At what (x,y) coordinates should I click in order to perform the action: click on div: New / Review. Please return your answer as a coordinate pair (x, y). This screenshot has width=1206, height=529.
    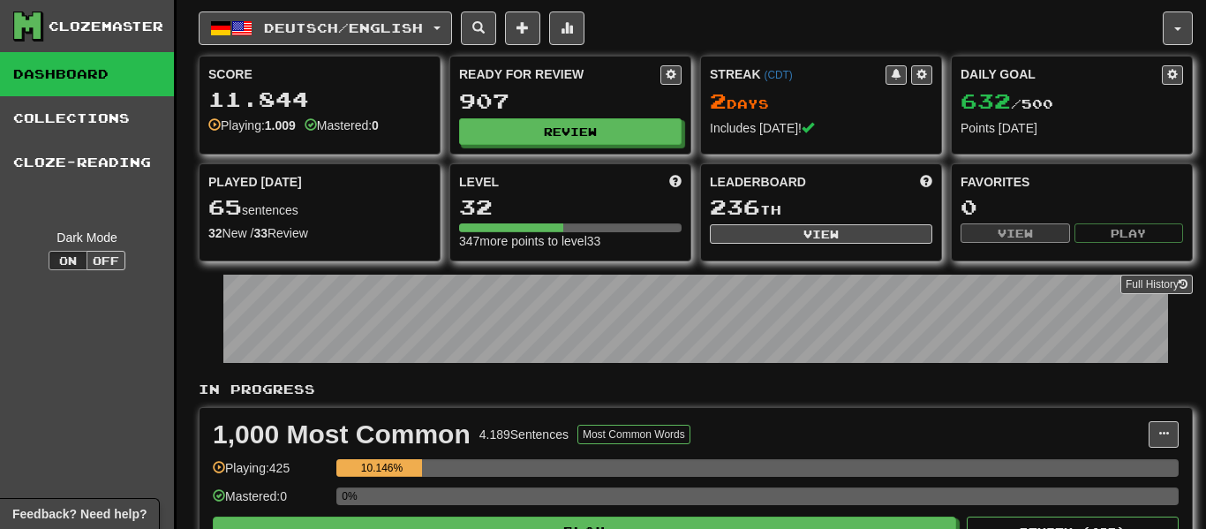
    Looking at the image, I should click on (320, 233).